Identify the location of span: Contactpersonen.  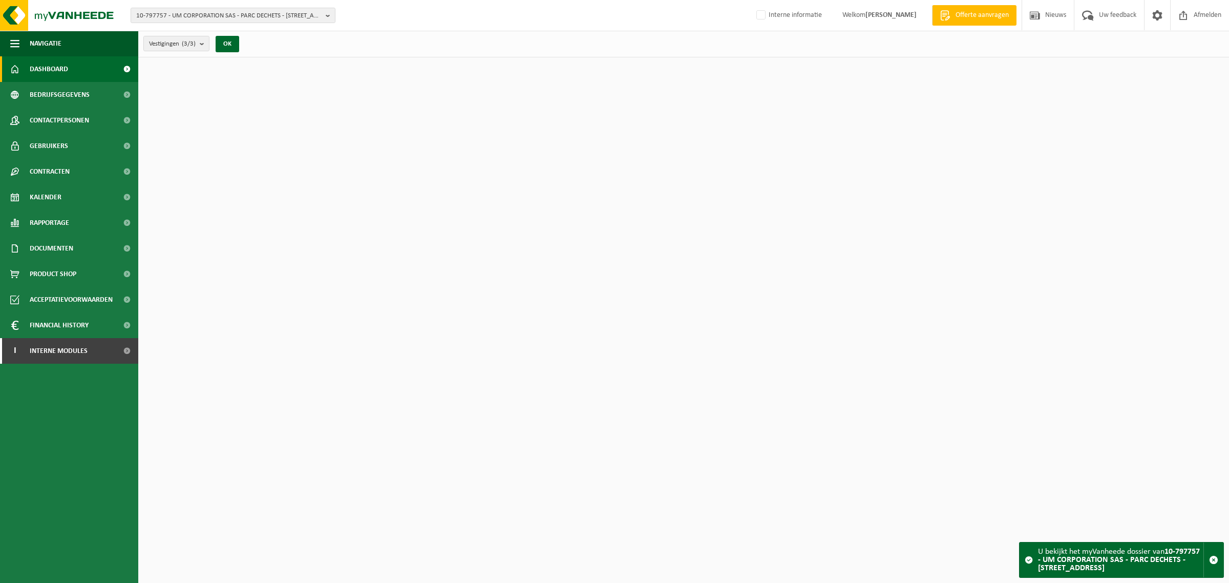
(59, 120).